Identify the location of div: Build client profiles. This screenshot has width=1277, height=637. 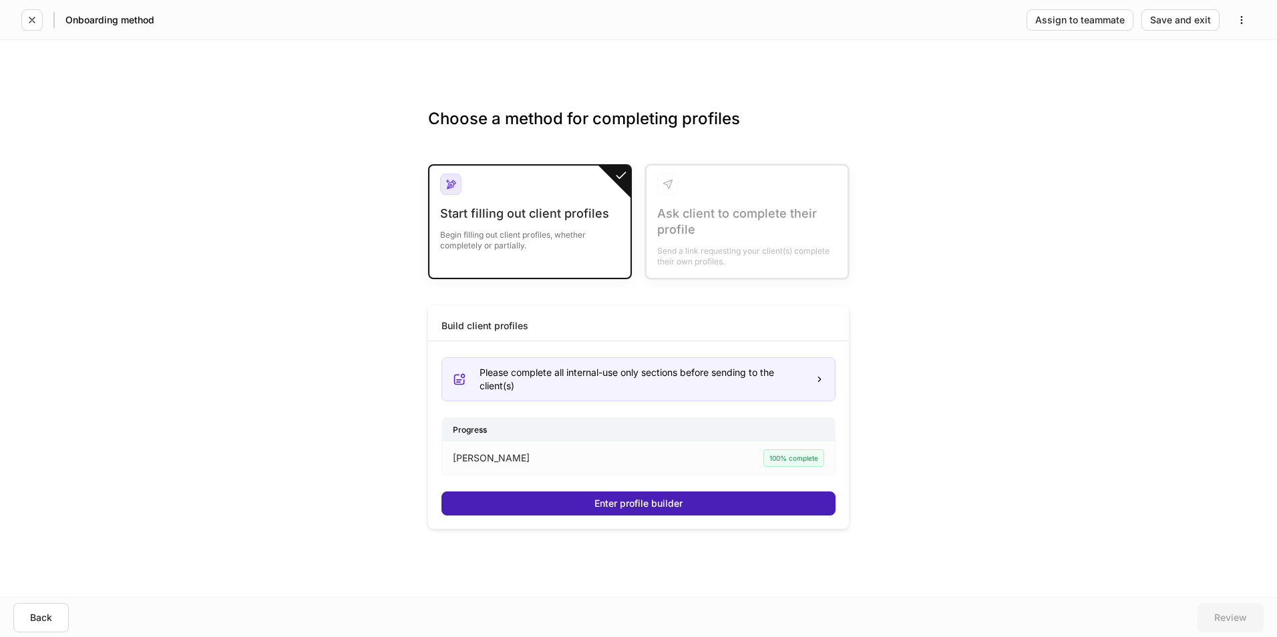
(485, 326).